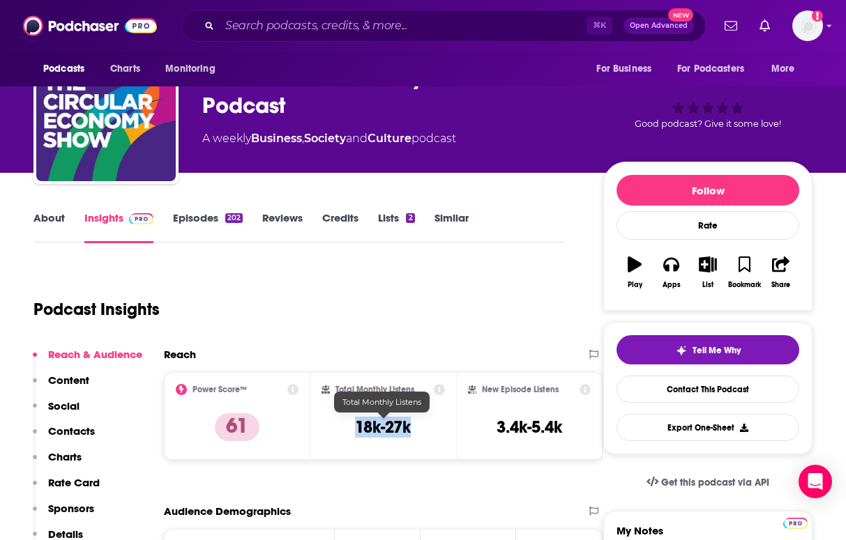  Describe the element at coordinates (57, 463) in the screenshot. I see `button: Charts` at that location.